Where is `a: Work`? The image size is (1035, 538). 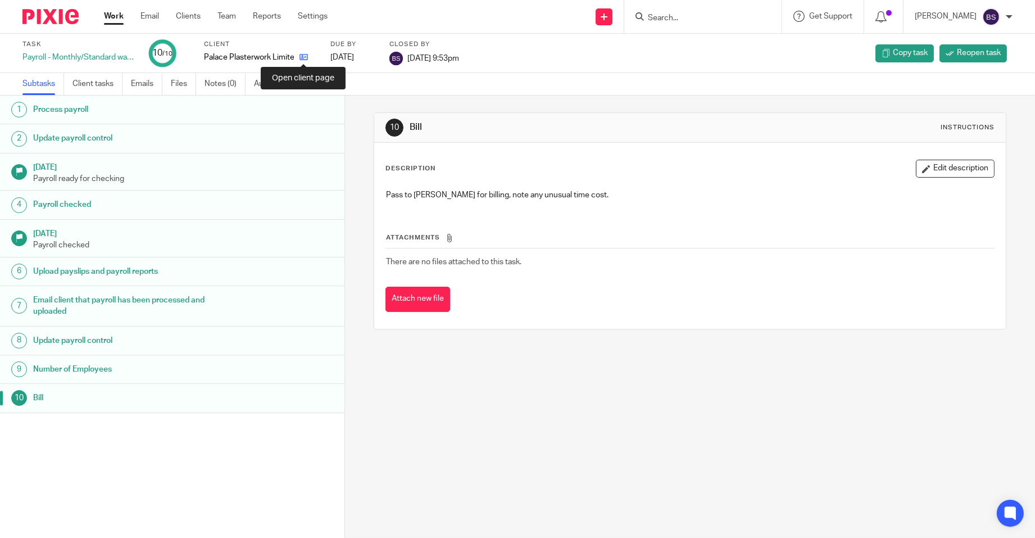 a: Work is located at coordinates (113, 16).